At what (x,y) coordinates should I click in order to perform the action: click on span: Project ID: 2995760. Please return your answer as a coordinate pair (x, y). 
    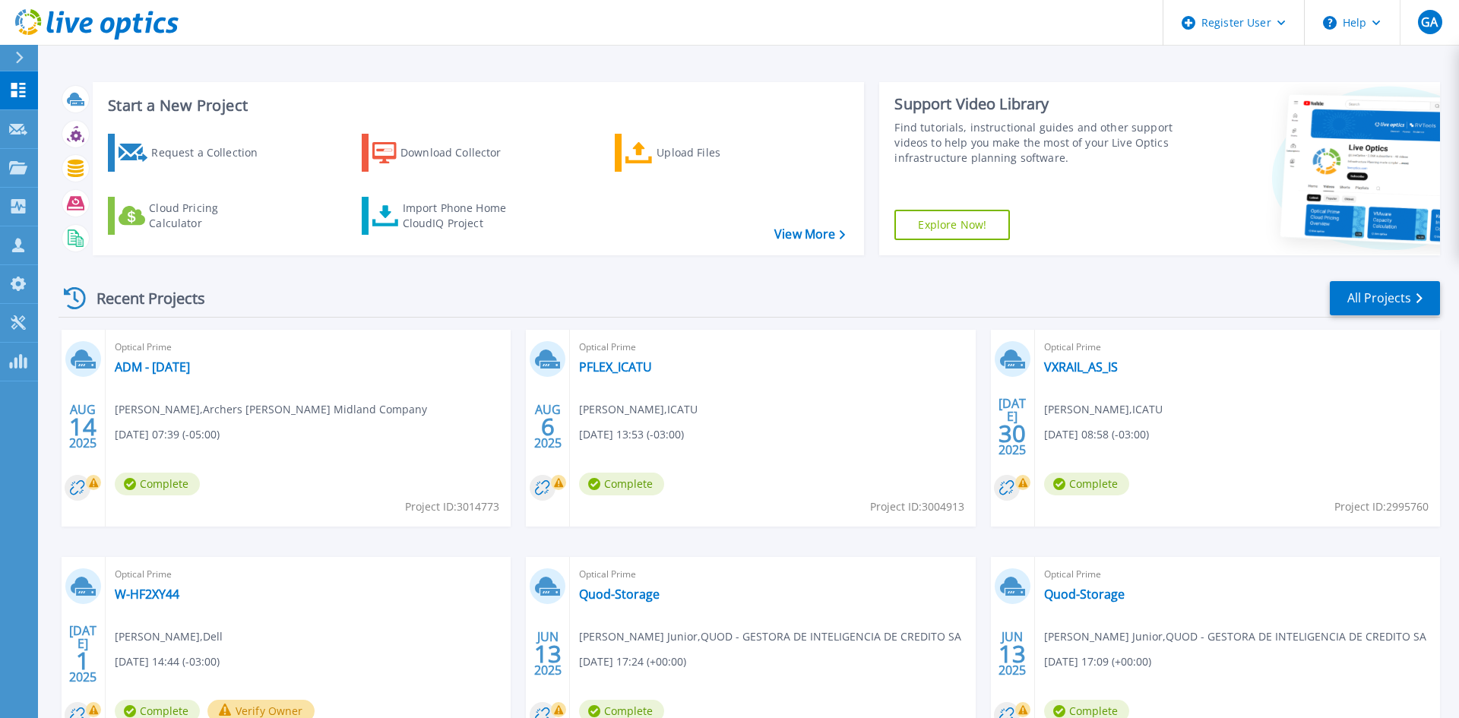
    Looking at the image, I should click on (1381, 507).